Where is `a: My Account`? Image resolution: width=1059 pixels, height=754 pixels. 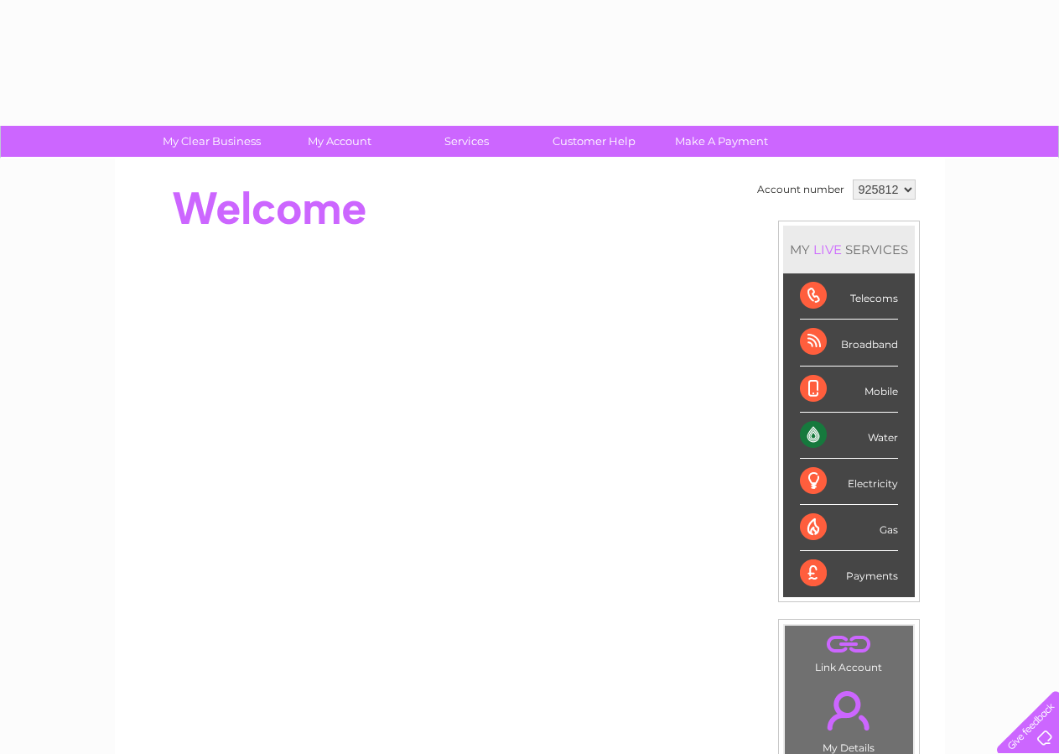
a: My Account is located at coordinates (339, 141).